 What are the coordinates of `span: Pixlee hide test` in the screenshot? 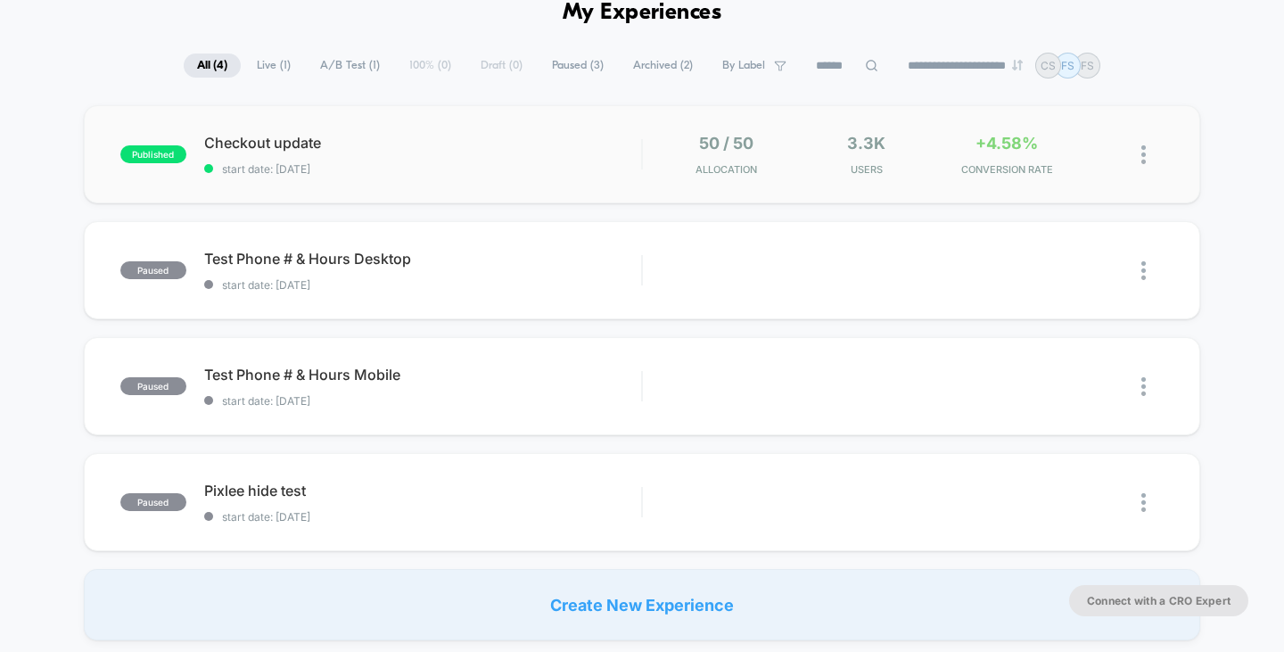 It's located at (423, 490).